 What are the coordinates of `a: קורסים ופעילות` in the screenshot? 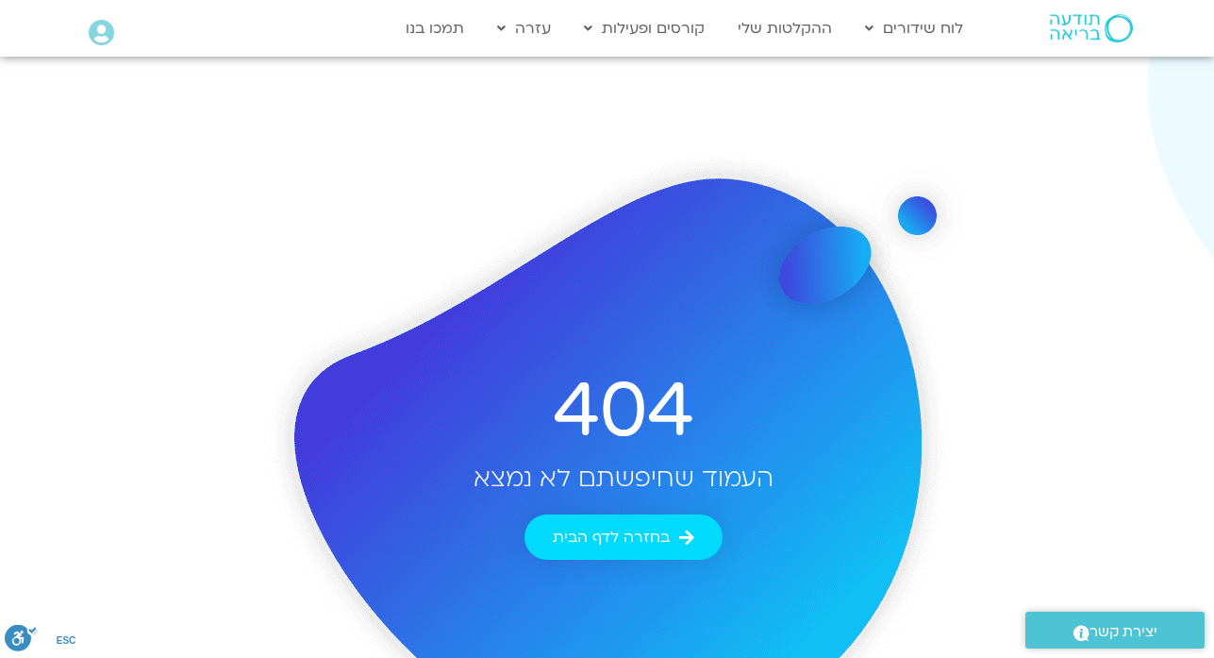 It's located at (644, 28).